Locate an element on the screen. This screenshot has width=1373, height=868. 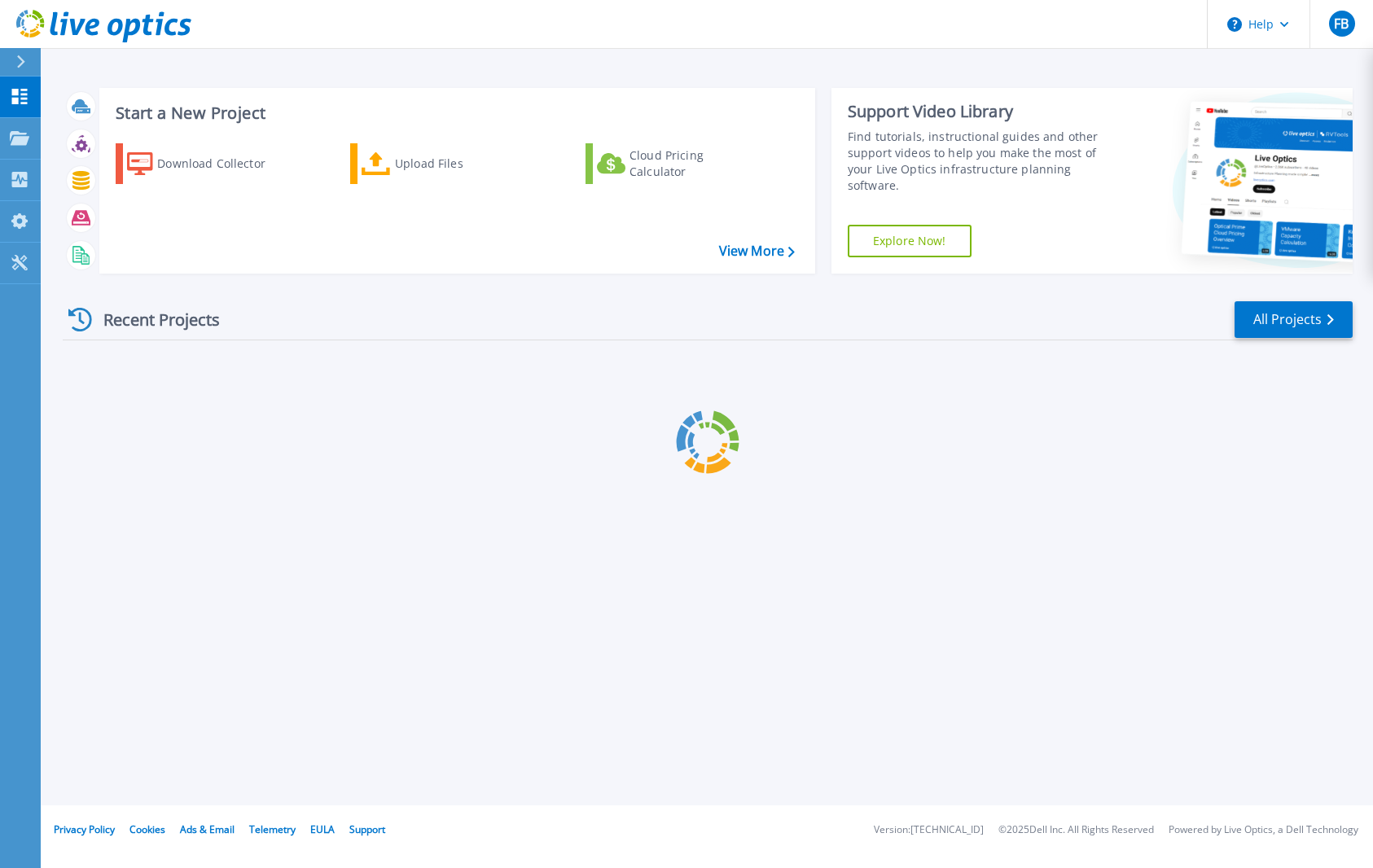
a: EULA is located at coordinates (323, 829).